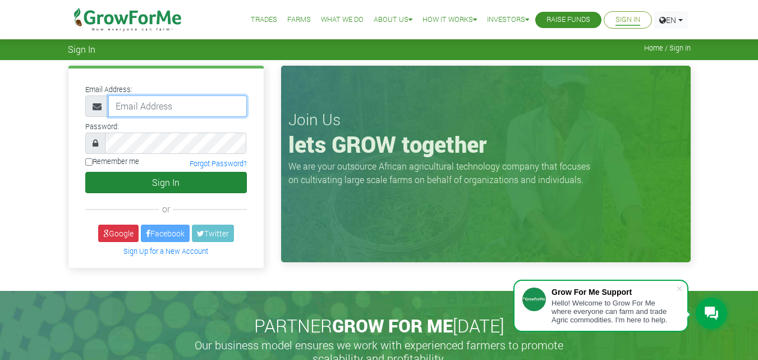  Describe the element at coordinates (671, 20) in the screenshot. I see `a: EN` at that location.